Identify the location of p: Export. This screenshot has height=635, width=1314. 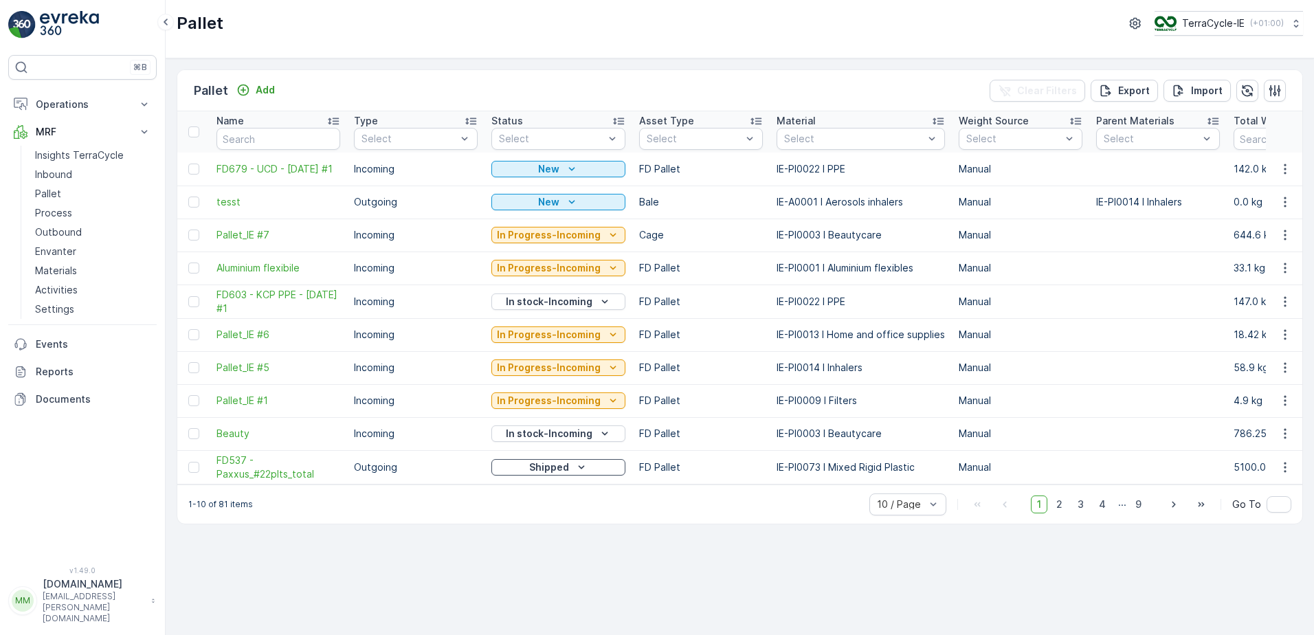
(1134, 91).